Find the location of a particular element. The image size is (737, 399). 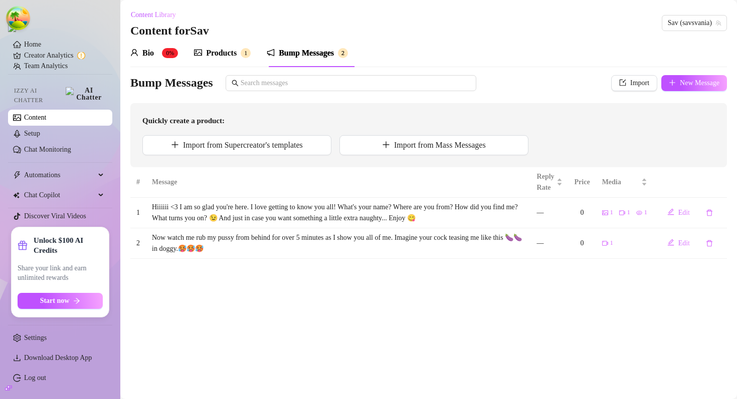

sup: 0% is located at coordinates (170, 53).